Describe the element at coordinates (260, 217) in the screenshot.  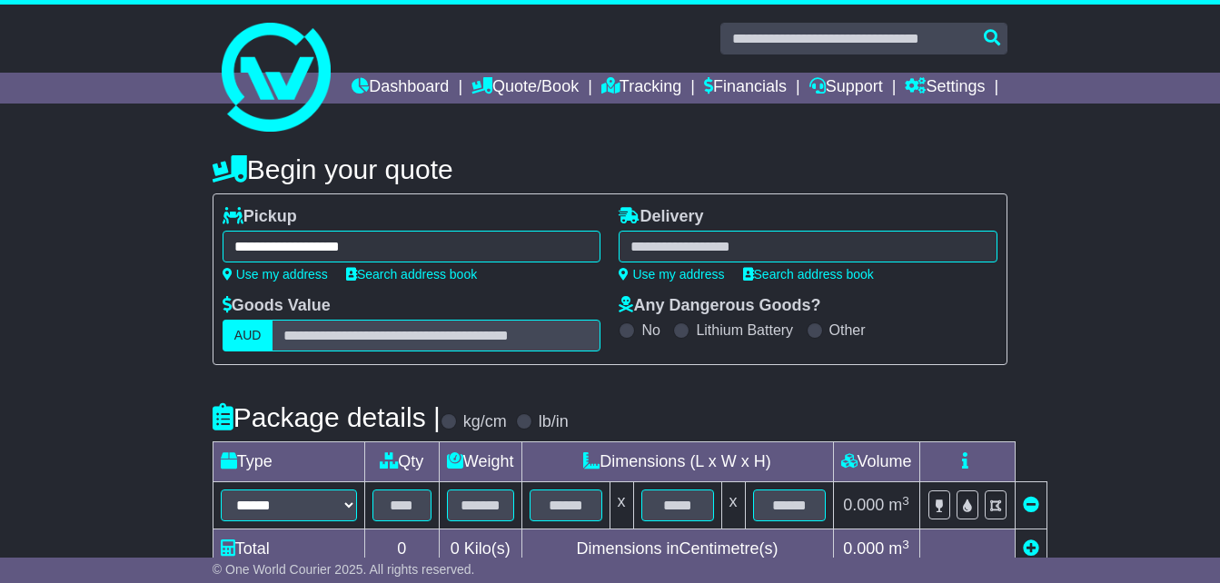
I see `label: Pickup` at that location.